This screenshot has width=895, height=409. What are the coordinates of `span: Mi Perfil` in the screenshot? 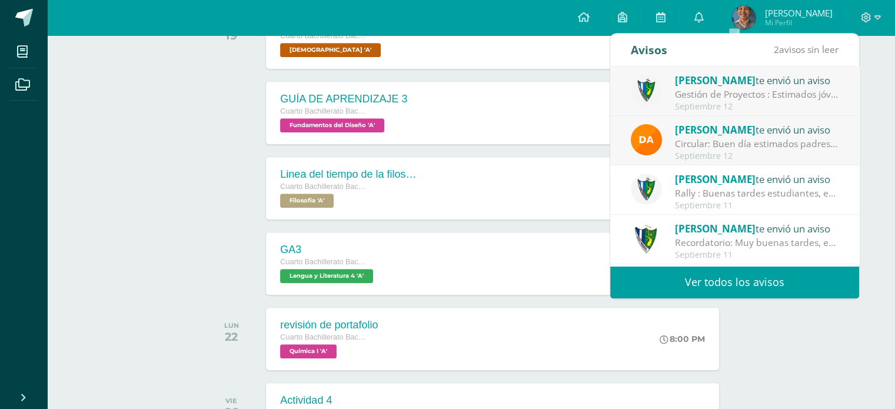 It's located at (798, 22).